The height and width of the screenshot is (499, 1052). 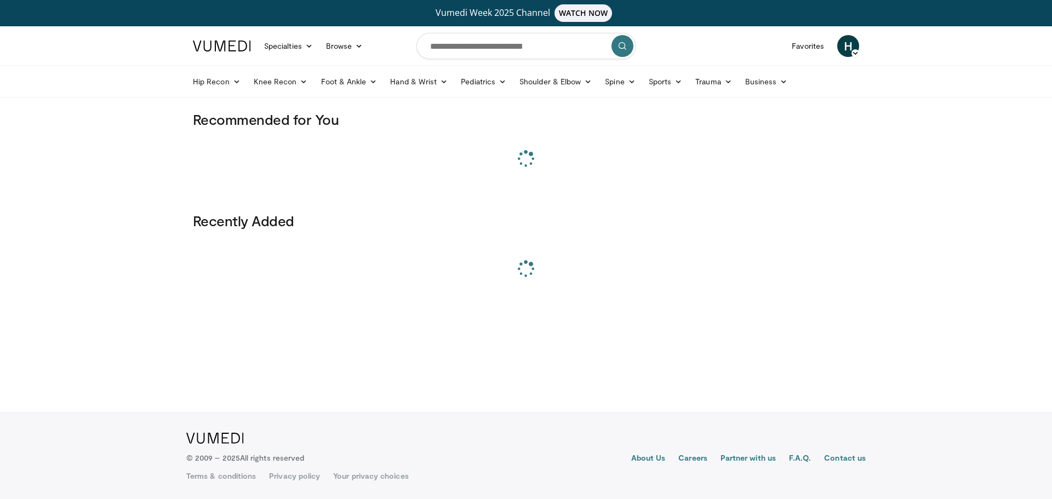 What do you see at coordinates (526, 13) in the screenshot?
I see `a: Vumedi Week 2025 ChannelWATCH NOW` at bounding box center [526, 13].